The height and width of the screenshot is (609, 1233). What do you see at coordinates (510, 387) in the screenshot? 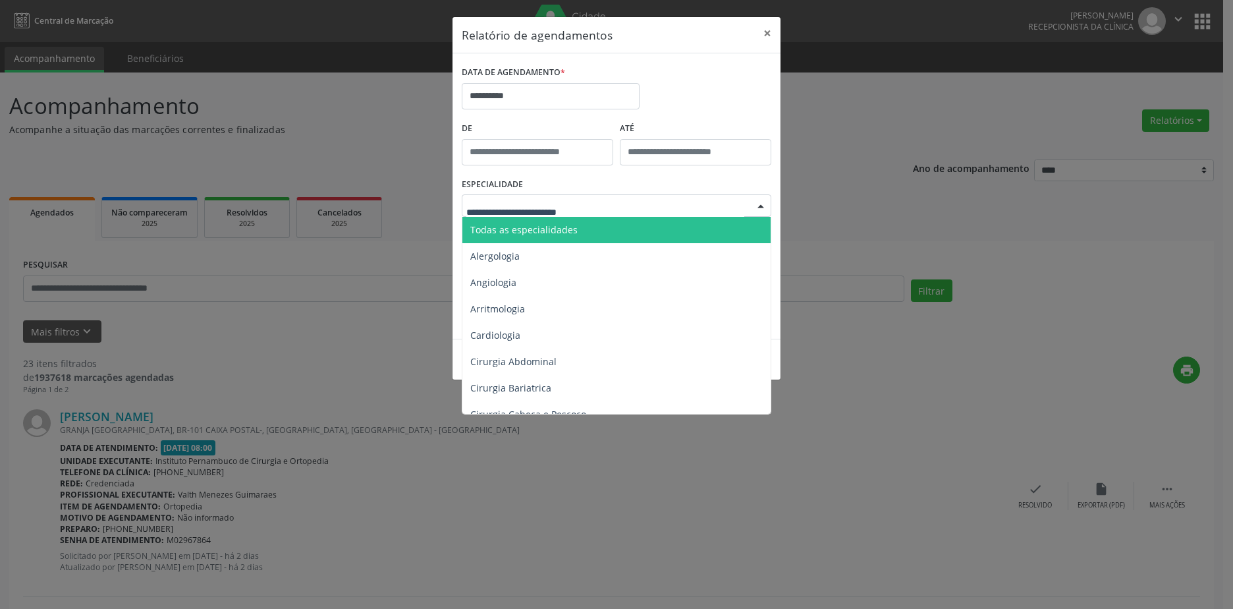
I see `span: Cirurgia Bariatrica` at bounding box center [510, 387].